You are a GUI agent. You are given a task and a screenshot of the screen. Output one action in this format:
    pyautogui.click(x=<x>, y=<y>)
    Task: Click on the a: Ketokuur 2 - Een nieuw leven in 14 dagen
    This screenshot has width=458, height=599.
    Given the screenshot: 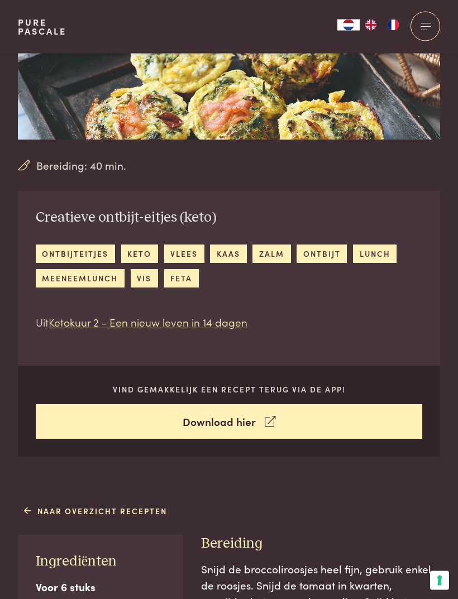 What is the action you would take?
    pyautogui.click(x=148, y=322)
    